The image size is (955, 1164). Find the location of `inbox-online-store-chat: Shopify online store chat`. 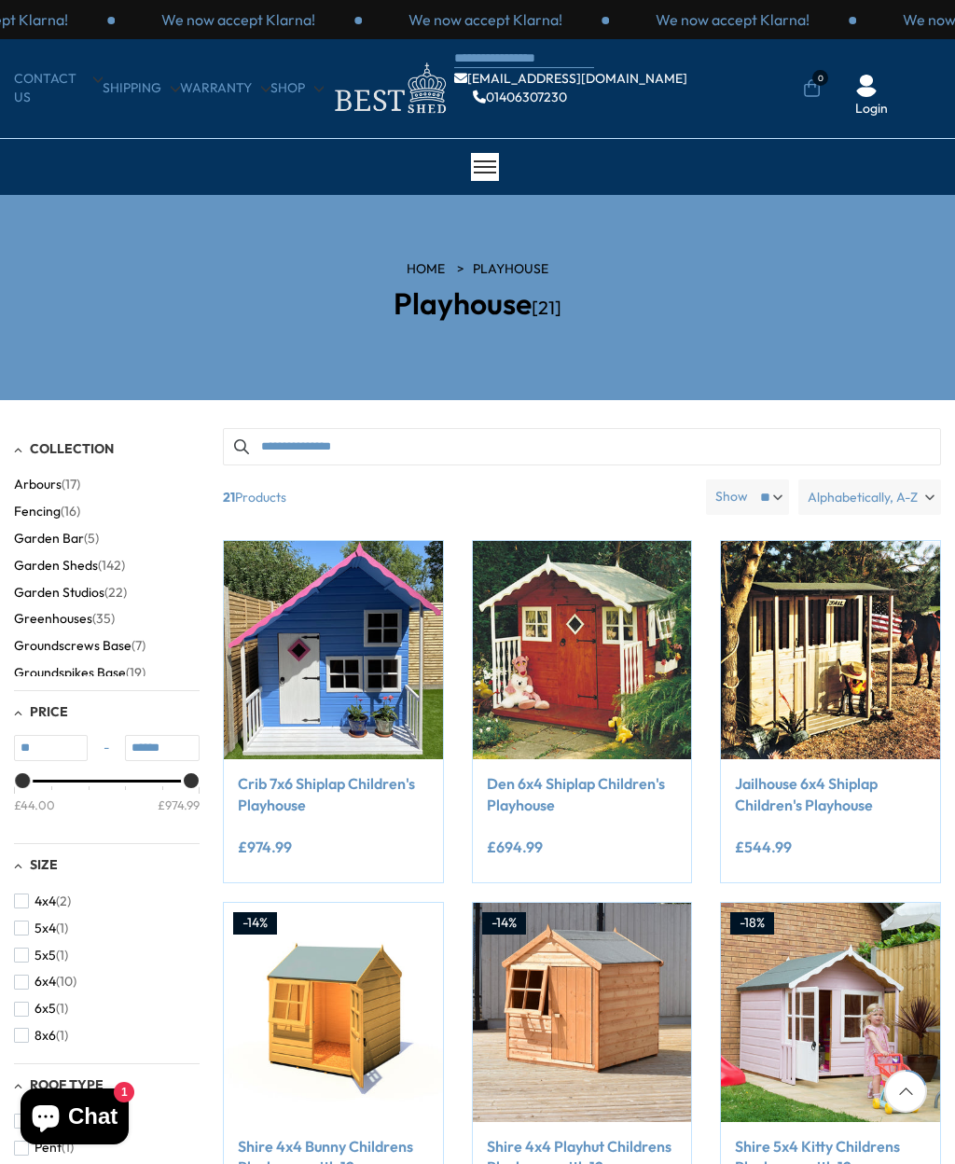

inbox-online-store-chat: Shopify online store chat is located at coordinates (75, 1118).